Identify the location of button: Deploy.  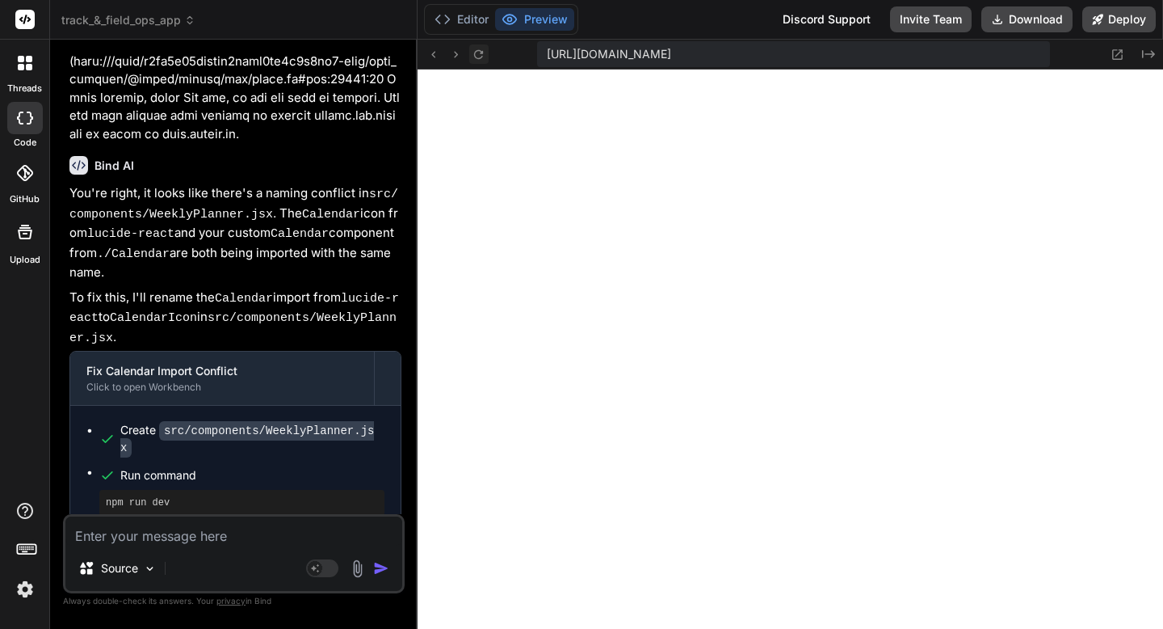
(1119, 19).